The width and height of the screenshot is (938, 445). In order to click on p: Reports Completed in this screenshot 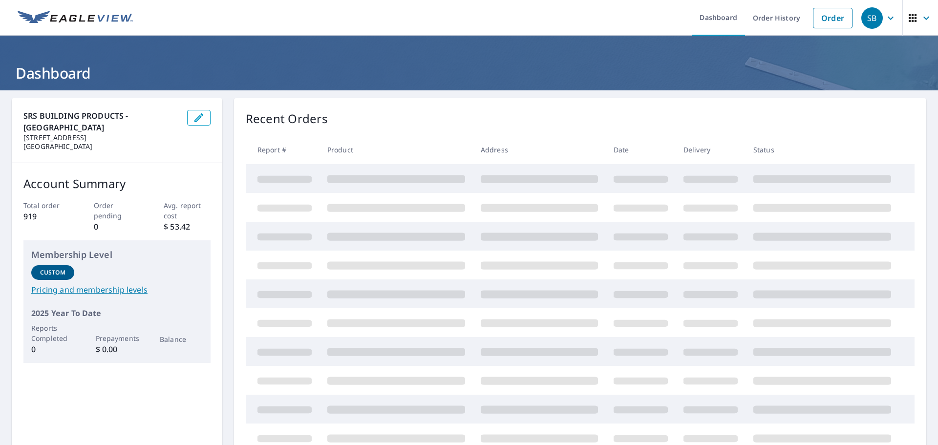, I will do `click(53, 333)`.